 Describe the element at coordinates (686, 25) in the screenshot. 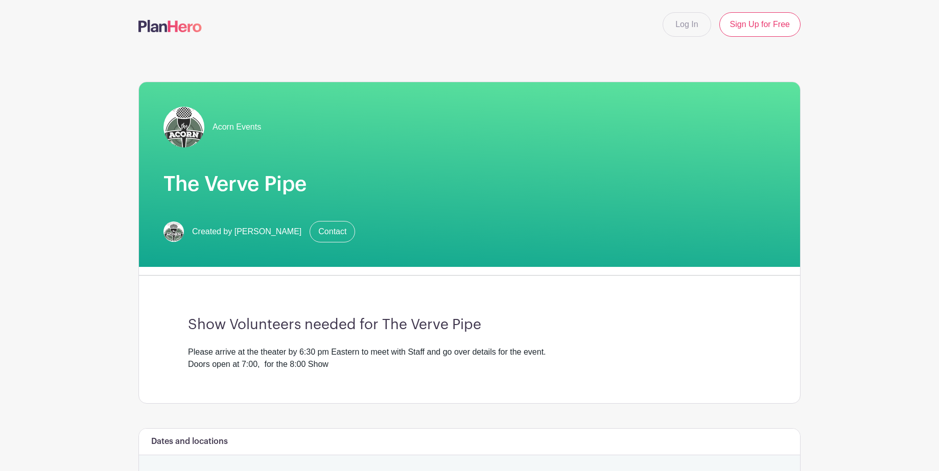

I see `a: Log In` at that location.